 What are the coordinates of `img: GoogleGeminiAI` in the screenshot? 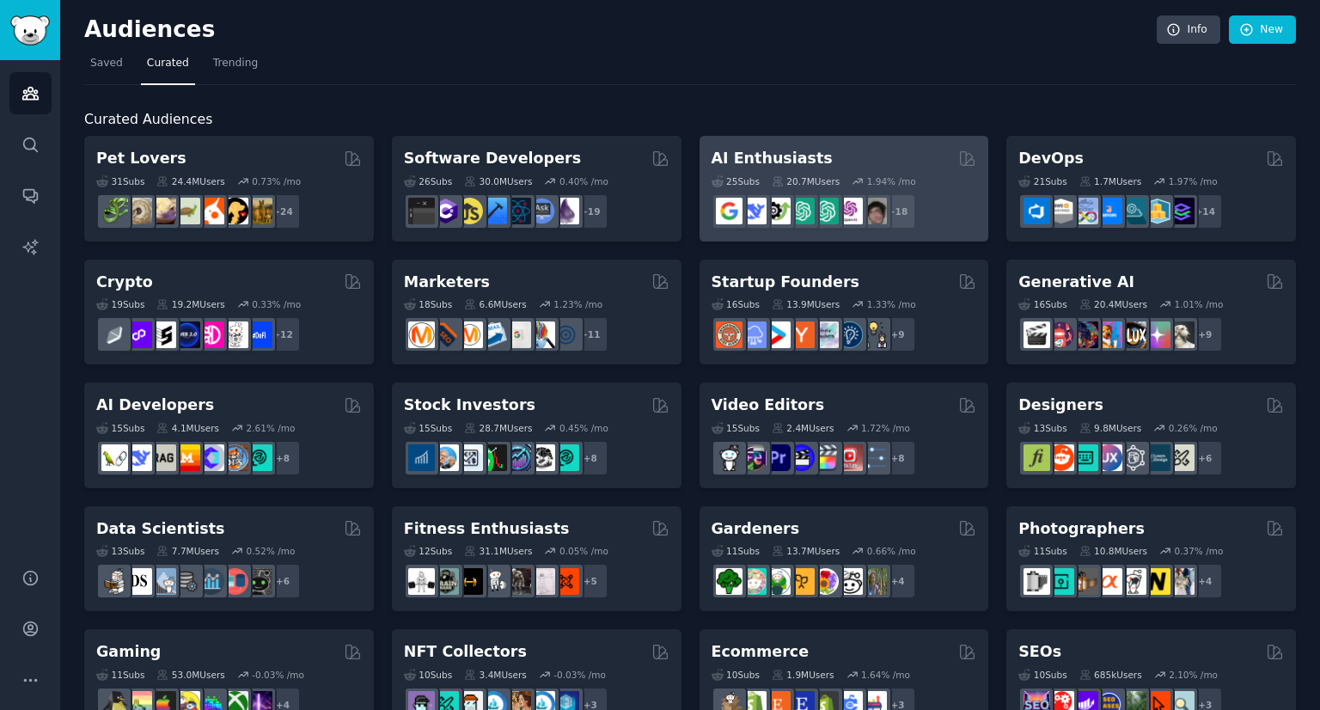 It's located at (729, 211).